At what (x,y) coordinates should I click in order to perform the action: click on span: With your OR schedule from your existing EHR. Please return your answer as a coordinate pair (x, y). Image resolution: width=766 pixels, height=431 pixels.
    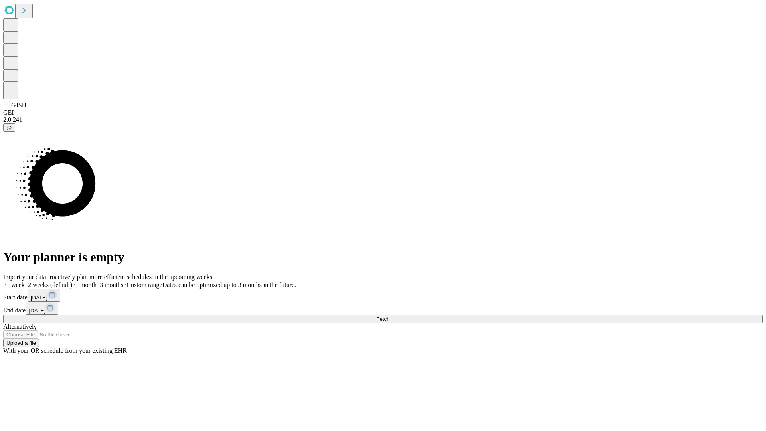
    Looking at the image, I should click on (65, 350).